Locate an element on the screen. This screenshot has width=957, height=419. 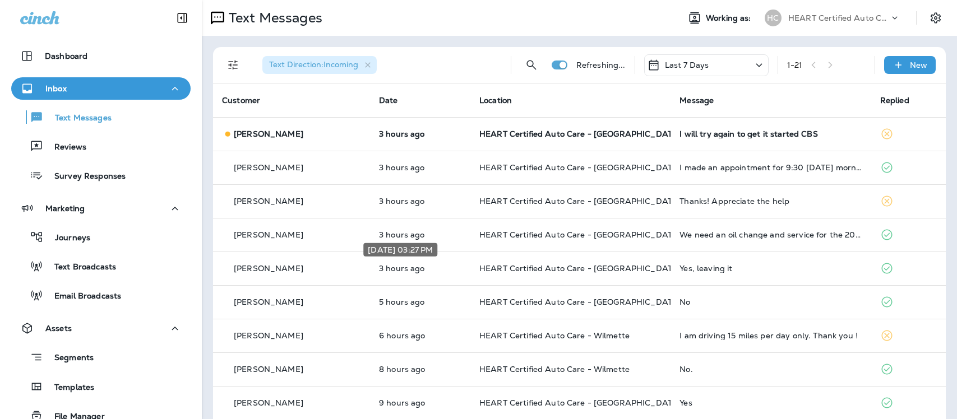
div: I am driving 15 miles per day only. Thank you ! is located at coordinates (770, 336).